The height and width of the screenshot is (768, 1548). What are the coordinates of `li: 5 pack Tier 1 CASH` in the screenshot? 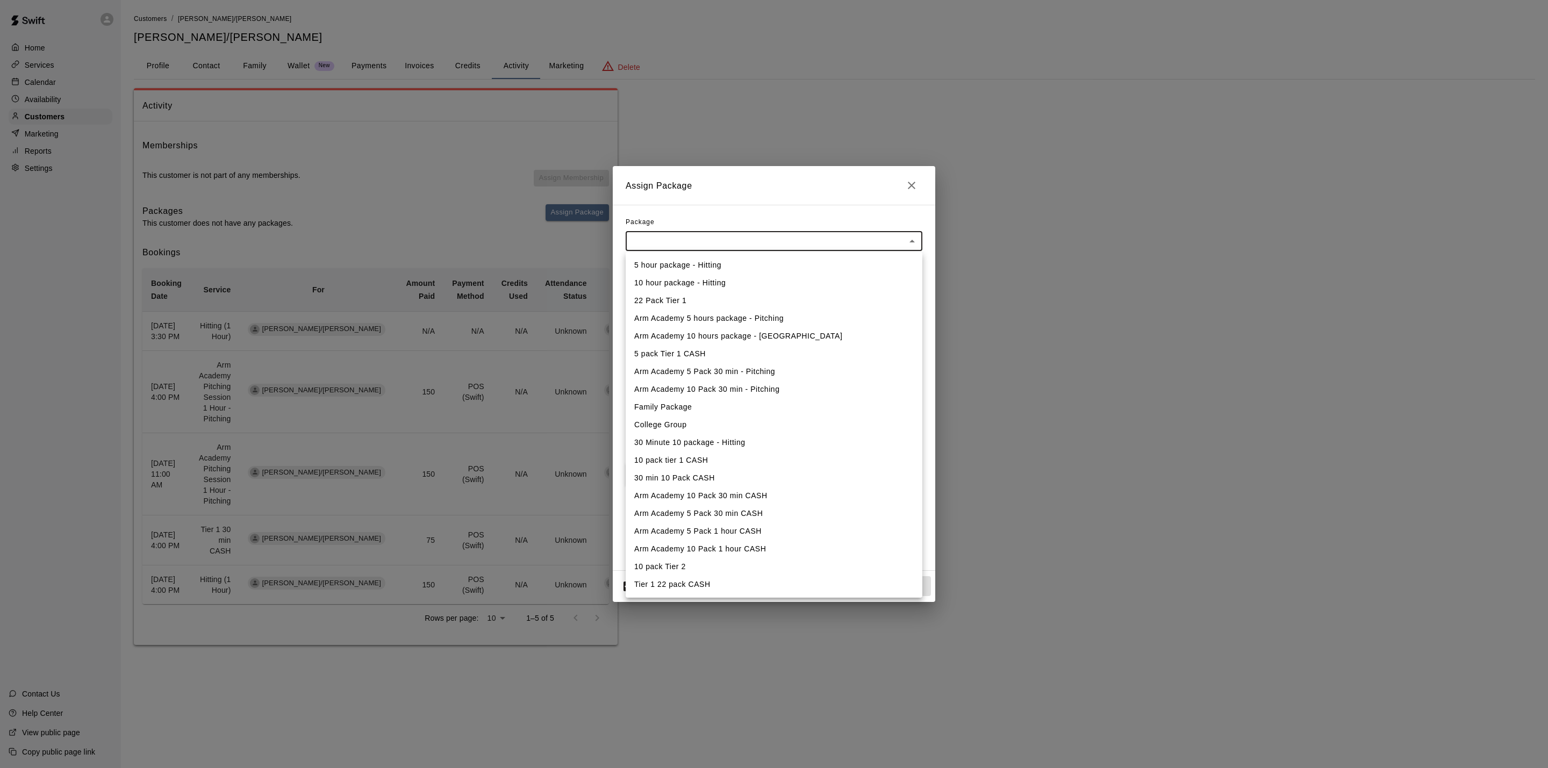 It's located at (774, 354).